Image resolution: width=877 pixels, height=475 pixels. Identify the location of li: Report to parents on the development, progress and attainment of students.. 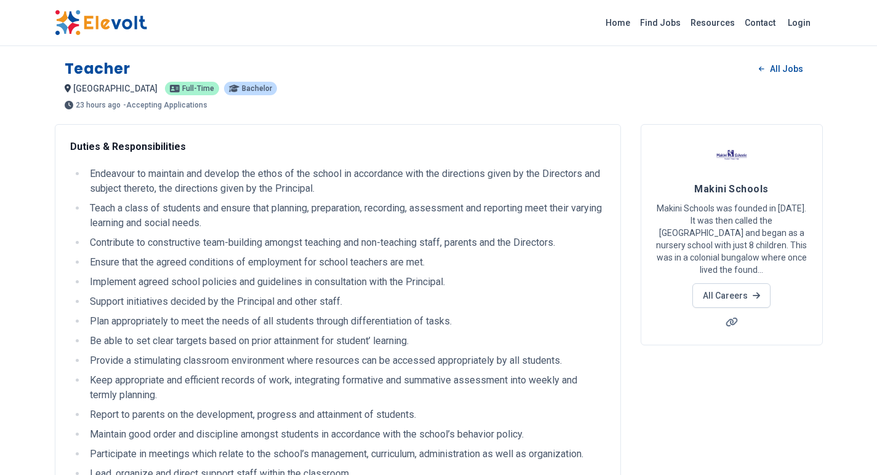
(346, 415).